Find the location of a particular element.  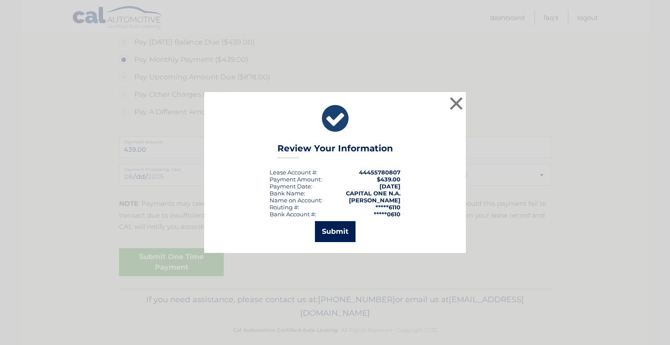

button: Submit is located at coordinates (335, 232).